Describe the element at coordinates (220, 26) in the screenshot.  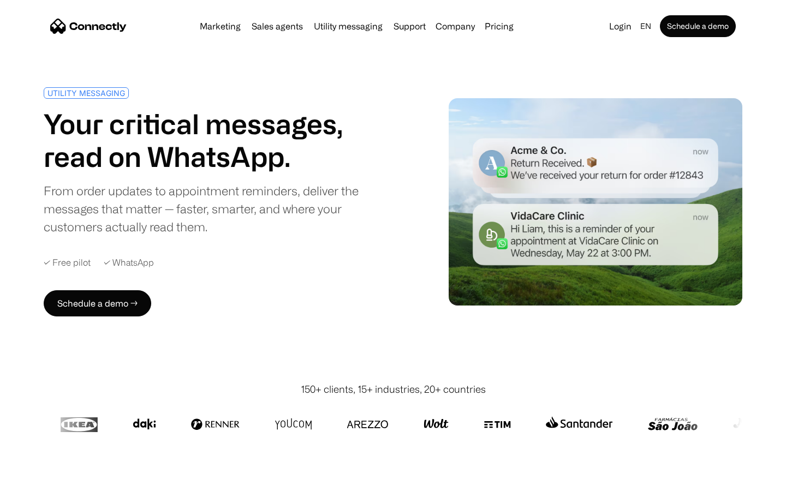
I see `a: Marketing` at that location.